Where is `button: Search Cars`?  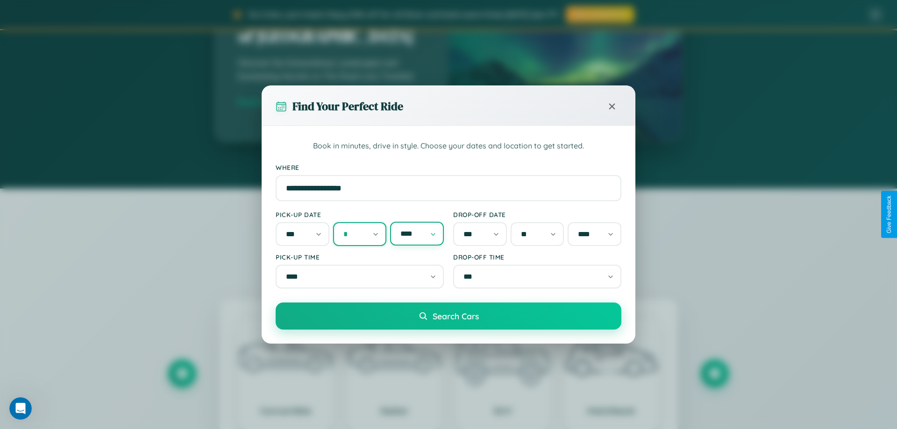
button: Search Cars is located at coordinates (448, 316).